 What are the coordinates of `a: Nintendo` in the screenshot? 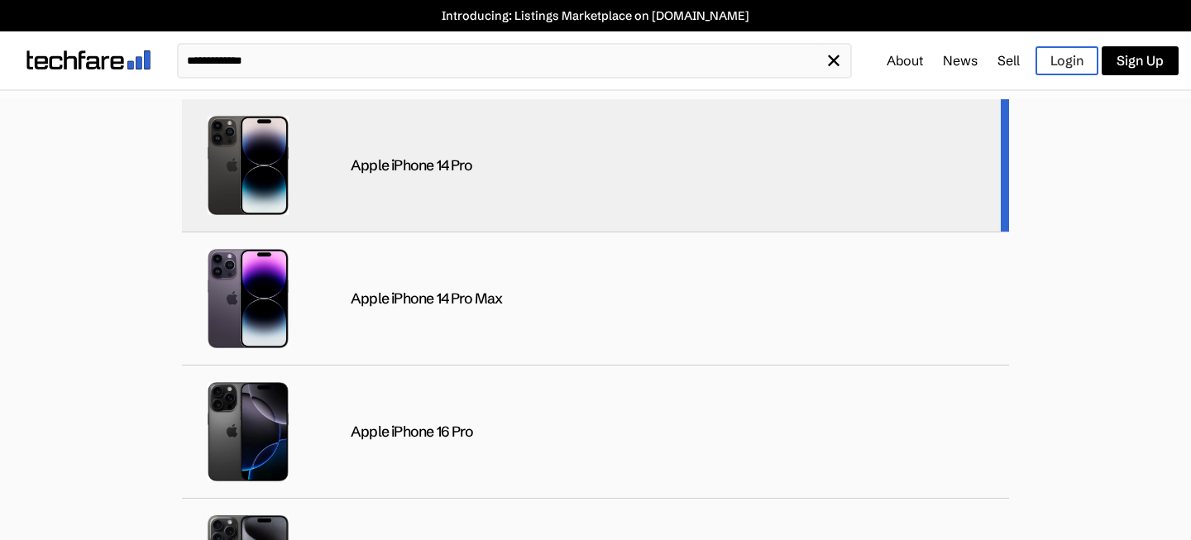 It's located at (453, 108).